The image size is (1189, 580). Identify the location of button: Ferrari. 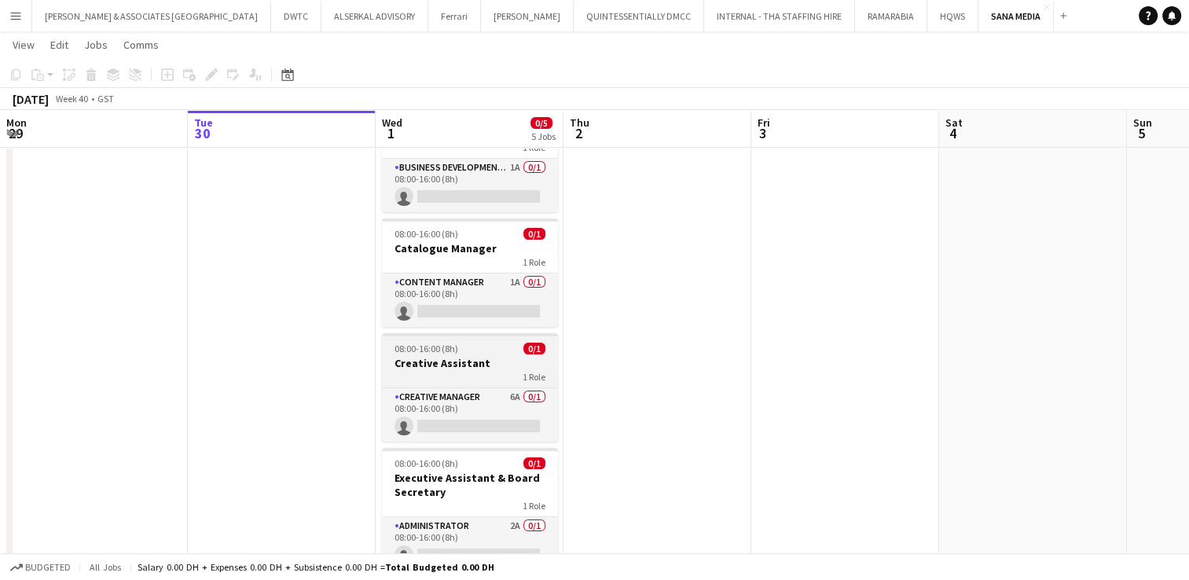
(454, 16).